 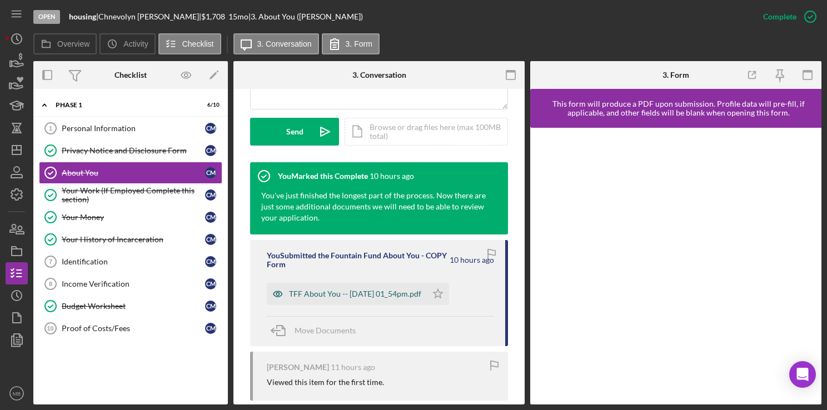 What do you see at coordinates (131, 173) in the screenshot?
I see `a: About YouCM` at bounding box center [131, 173].